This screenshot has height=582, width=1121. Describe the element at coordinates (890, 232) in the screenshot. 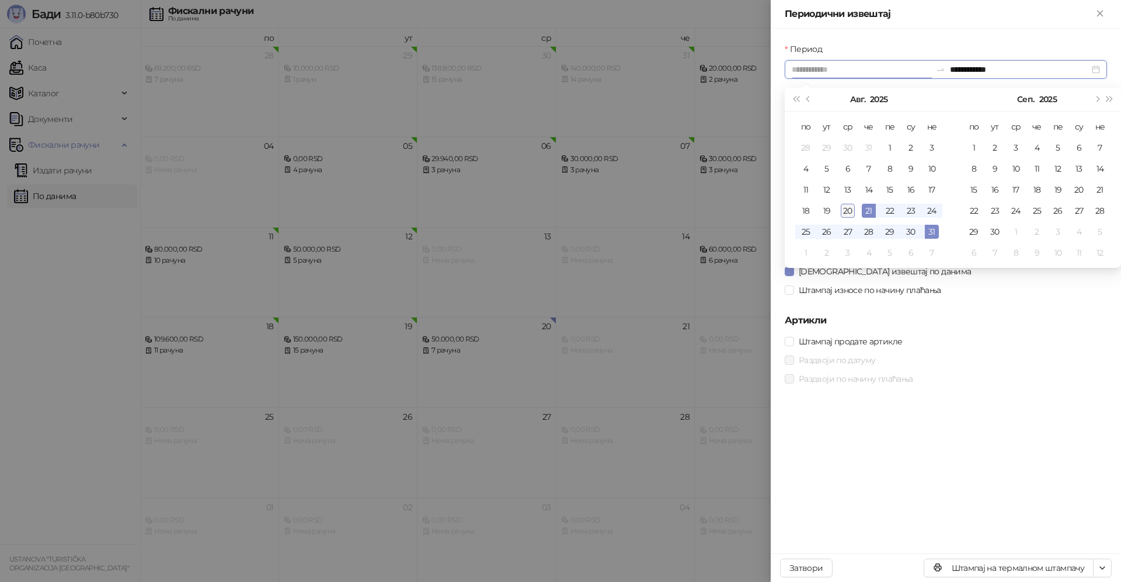

I see `div: 29` at that location.